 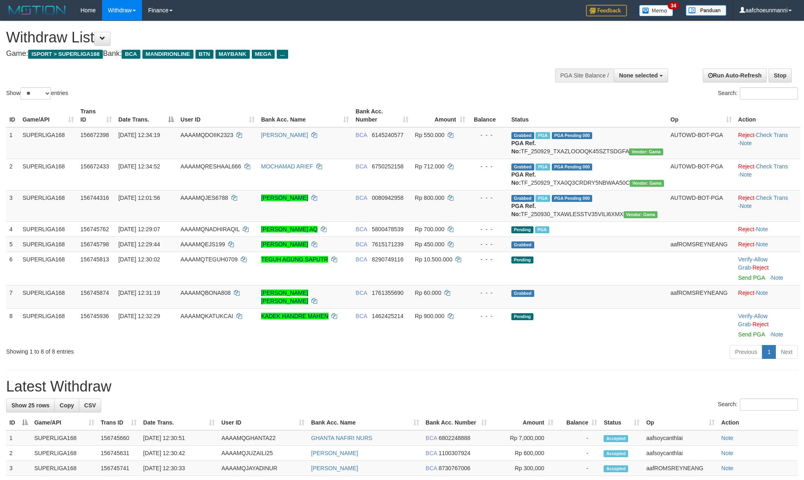 What do you see at coordinates (734, 75) in the screenshot?
I see `a: Run Auto-Refresh` at bounding box center [734, 75].